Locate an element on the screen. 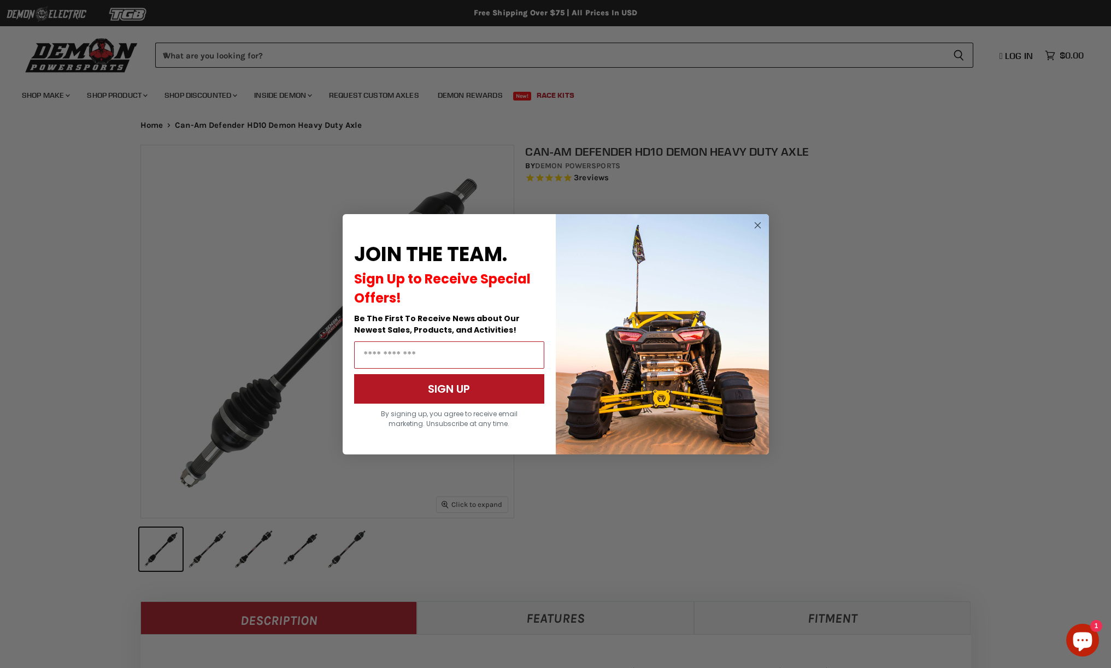 This screenshot has height=668, width=1111. button: SIGN UP is located at coordinates (449, 389).